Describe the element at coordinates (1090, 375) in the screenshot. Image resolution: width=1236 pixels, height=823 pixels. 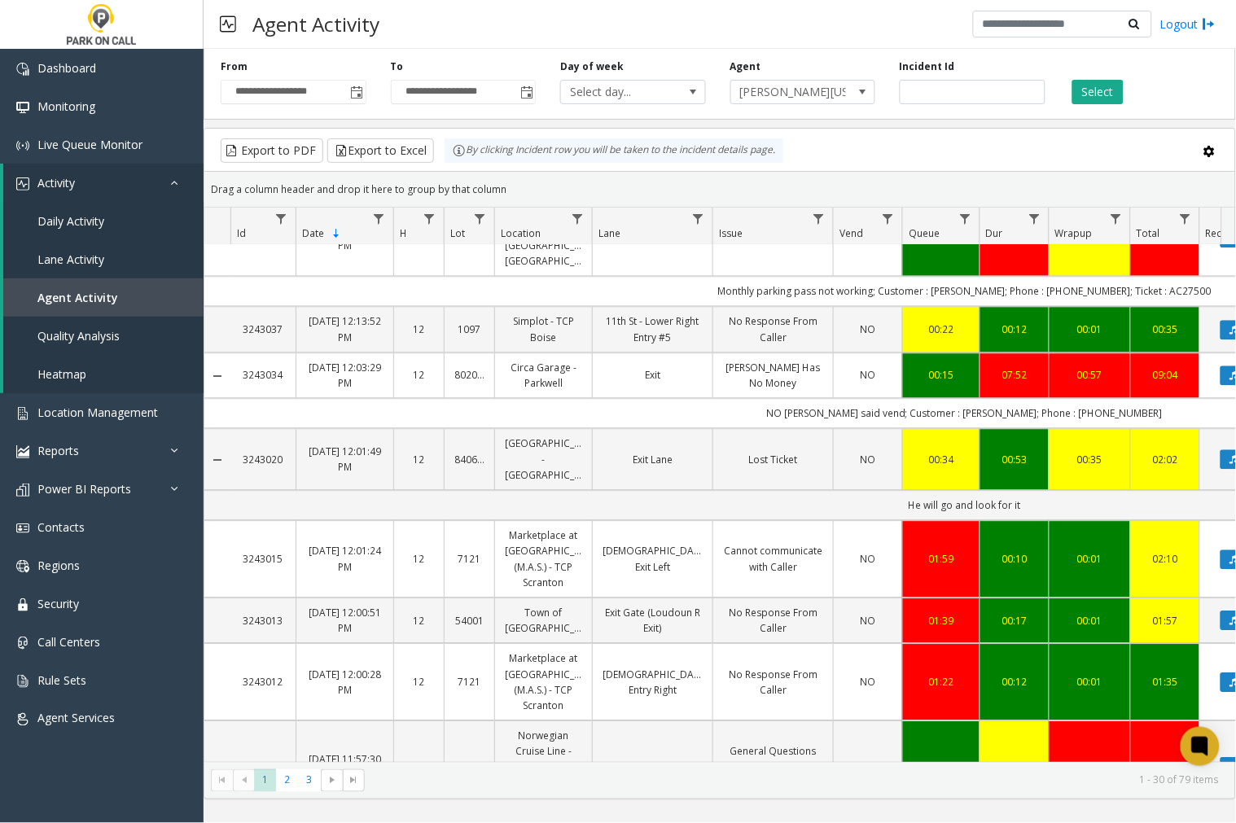
I see `div: 00:57` at that location.